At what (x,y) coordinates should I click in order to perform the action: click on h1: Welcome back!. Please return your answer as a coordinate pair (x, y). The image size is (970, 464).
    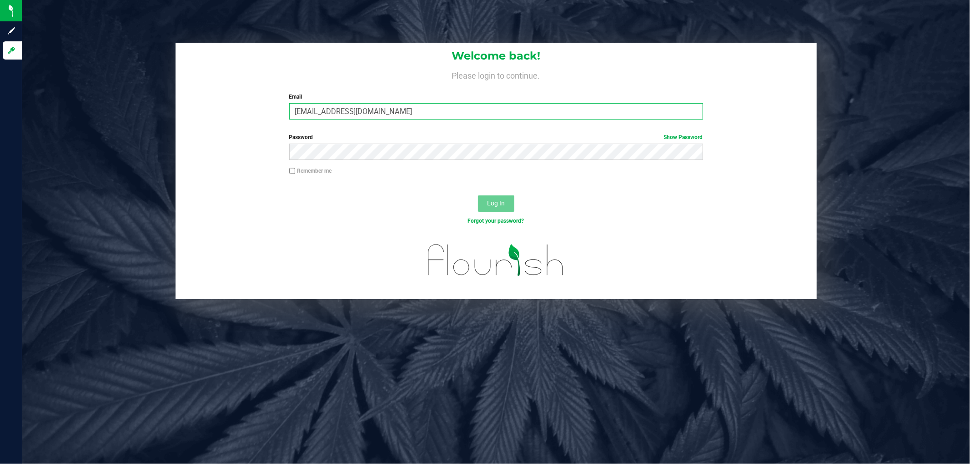
    Looking at the image, I should click on (496, 56).